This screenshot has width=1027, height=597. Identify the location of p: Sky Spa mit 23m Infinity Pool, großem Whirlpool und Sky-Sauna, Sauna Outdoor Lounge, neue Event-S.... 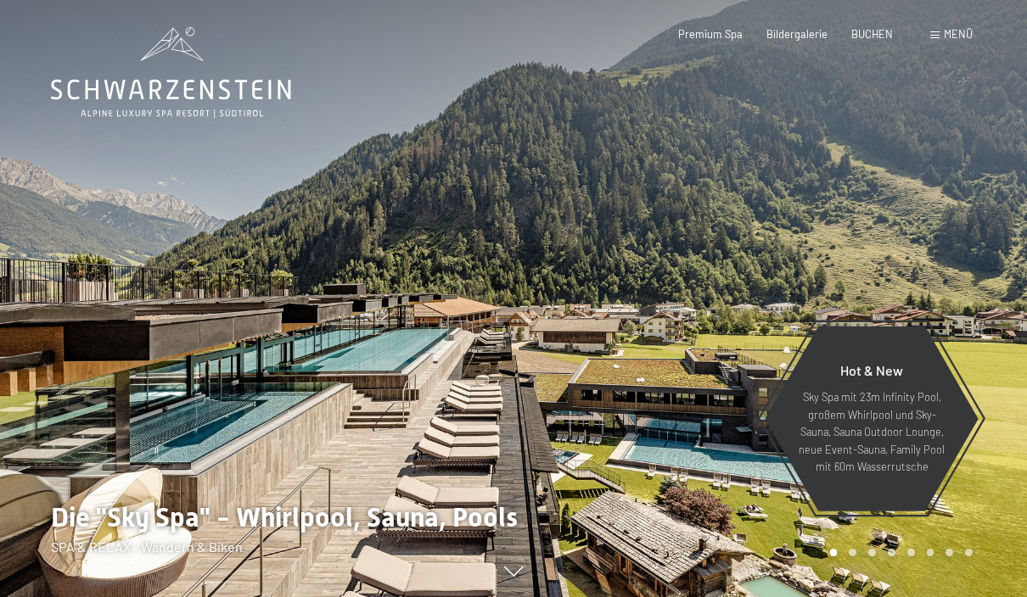
(871, 432).